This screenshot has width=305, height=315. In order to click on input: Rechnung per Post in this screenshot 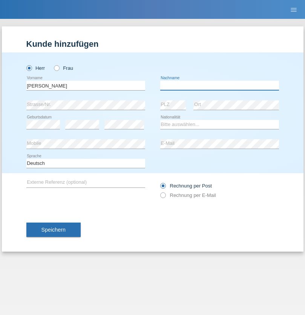, I will do `click(162, 187)`.